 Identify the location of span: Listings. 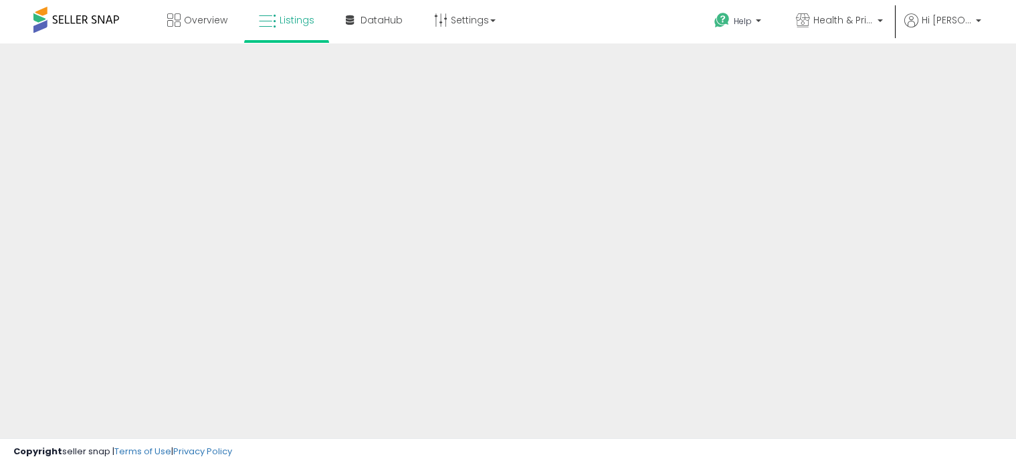
(297, 20).